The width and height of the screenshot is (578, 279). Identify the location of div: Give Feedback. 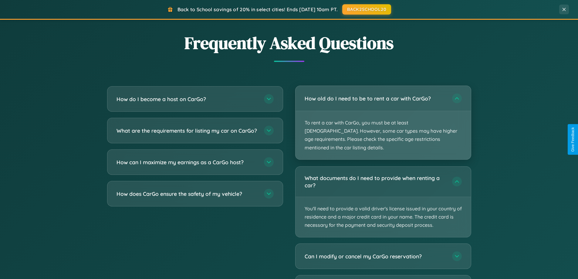
(573, 139).